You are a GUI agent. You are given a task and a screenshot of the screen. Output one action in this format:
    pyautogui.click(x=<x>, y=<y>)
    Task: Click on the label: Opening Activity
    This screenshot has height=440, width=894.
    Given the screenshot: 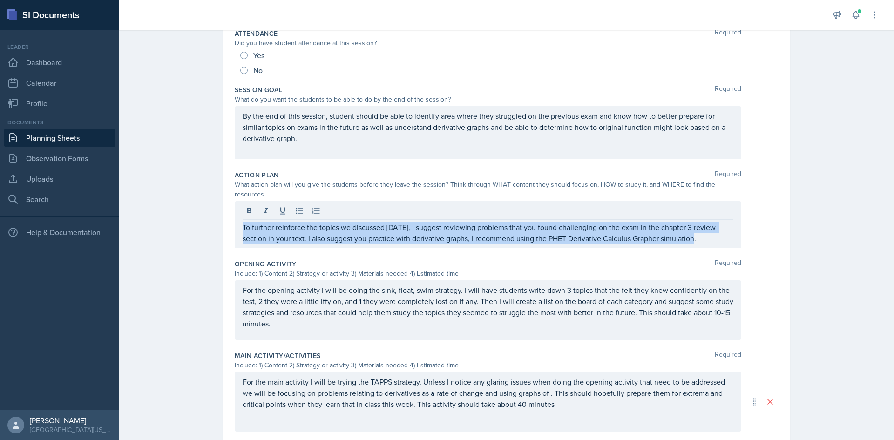 What is the action you would take?
    pyautogui.click(x=265, y=264)
    